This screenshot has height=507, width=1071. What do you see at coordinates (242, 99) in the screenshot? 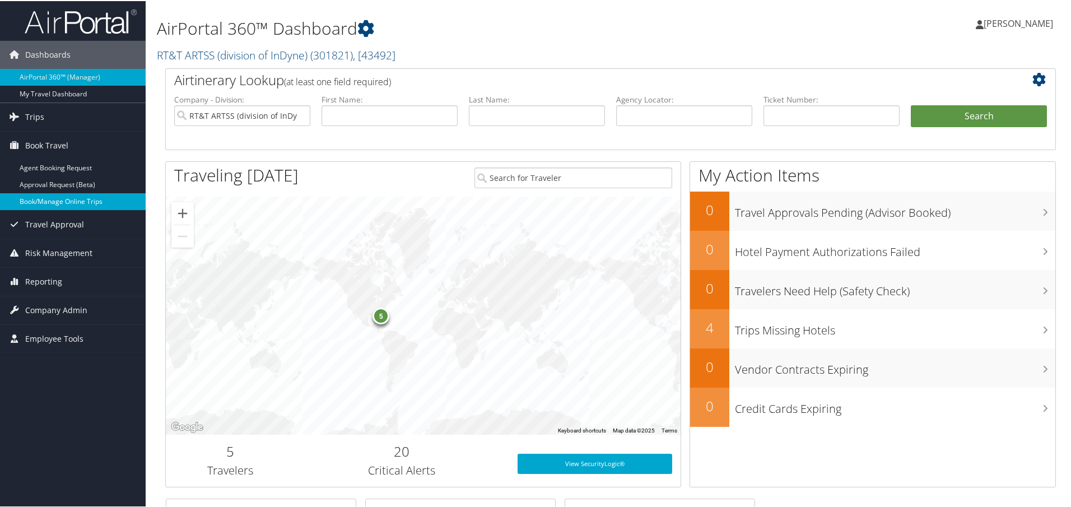
I see `label: Company - Division:` at bounding box center [242, 99].